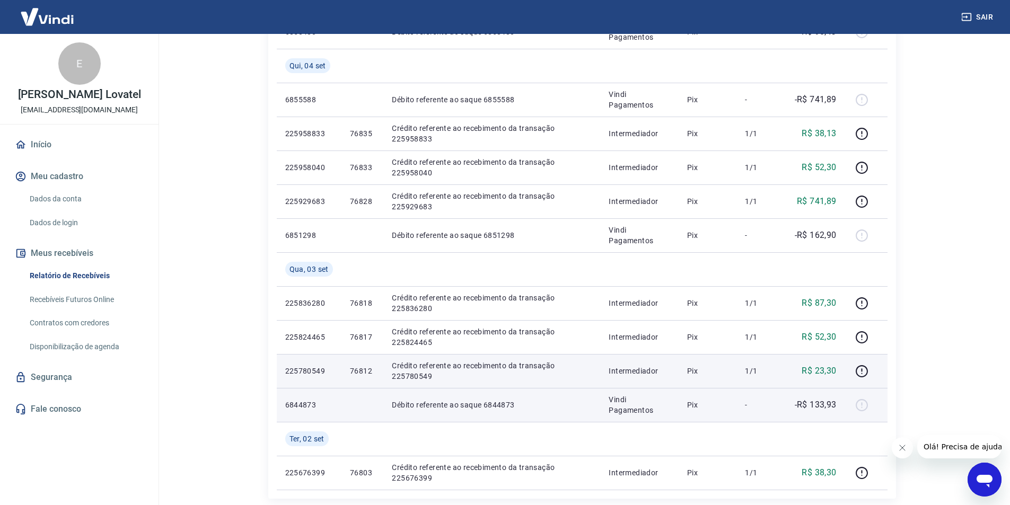 The height and width of the screenshot is (505, 1010). Describe the element at coordinates (491, 303) in the screenshot. I see `p: Crédito referente ao recebimento da transação 225836280` at that location.